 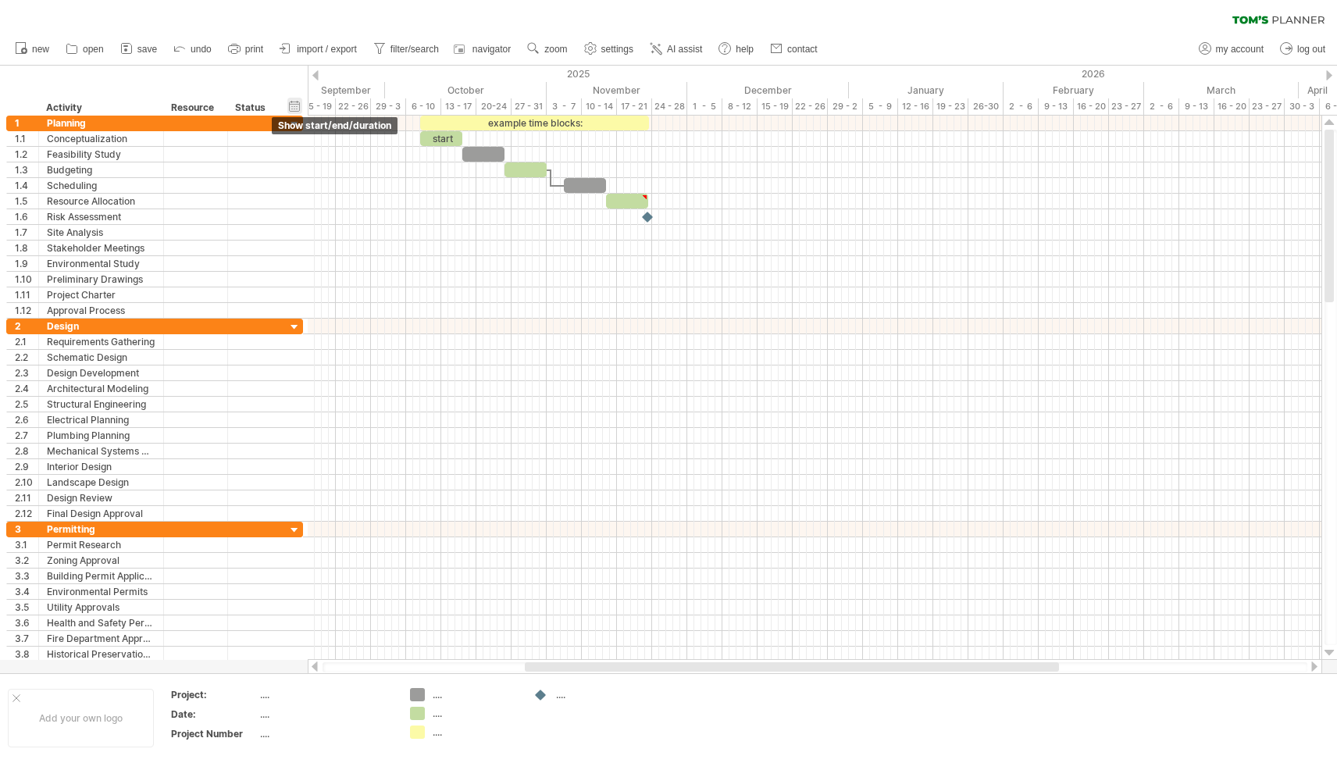 What do you see at coordinates (768, 90) in the screenshot?
I see `div: December 2025` at bounding box center [768, 90].